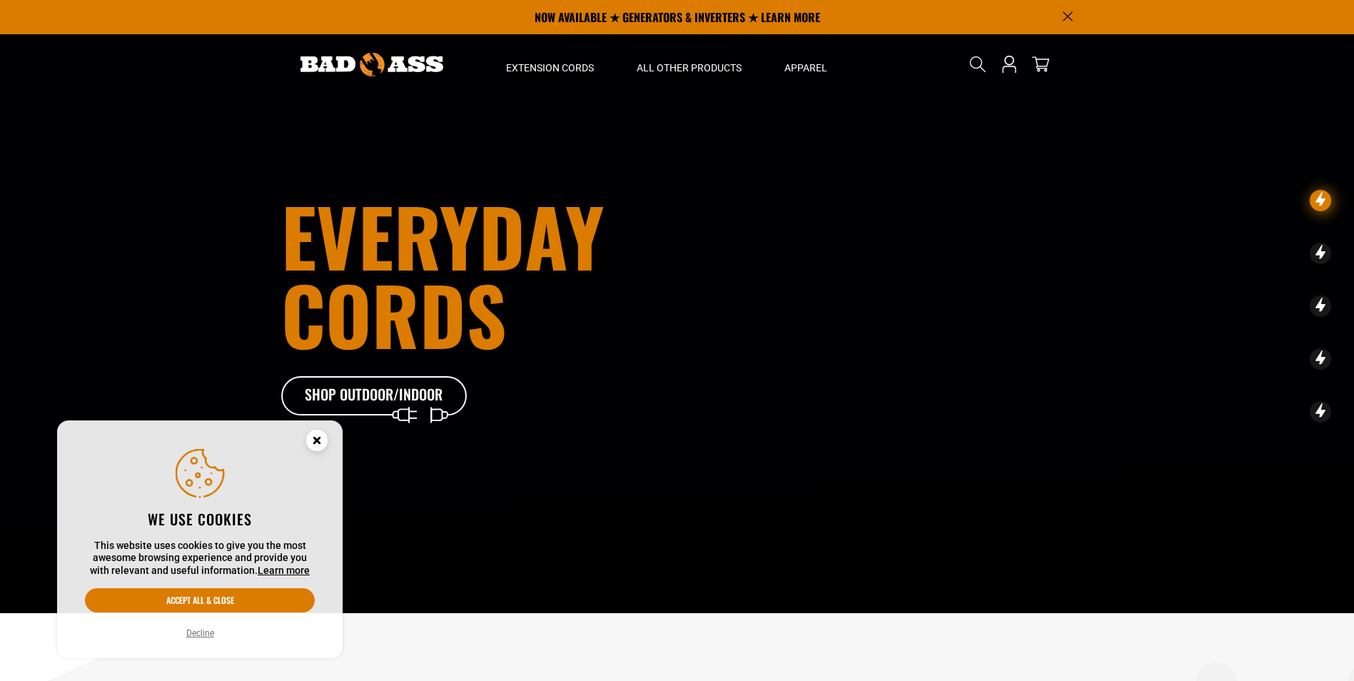 This screenshot has width=1354, height=681. Describe the element at coordinates (549, 64) in the screenshot. I see `summary: Extension Cords` at that location.